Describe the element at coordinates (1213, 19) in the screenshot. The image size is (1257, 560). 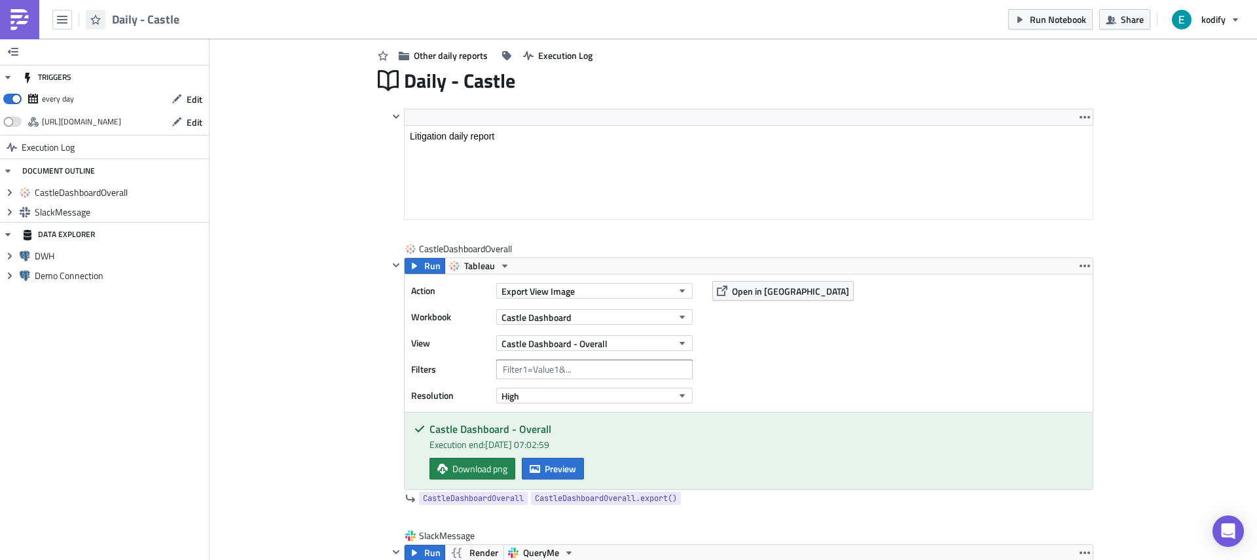
I see `span: kodify` at that location.